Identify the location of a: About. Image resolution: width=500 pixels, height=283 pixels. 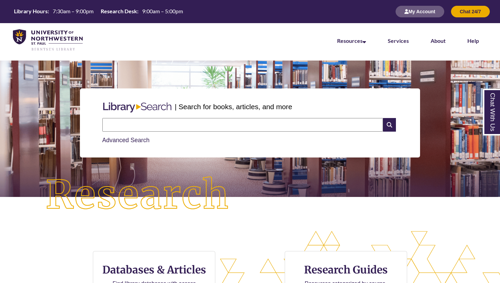
(438, 40).